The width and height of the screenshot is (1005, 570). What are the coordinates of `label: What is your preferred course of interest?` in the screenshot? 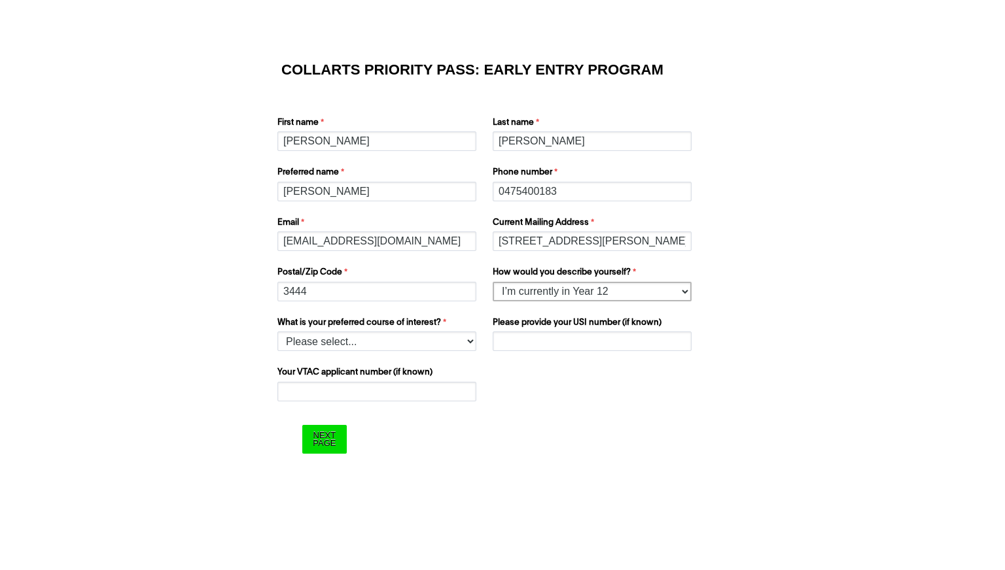 It's located at (378, 324).